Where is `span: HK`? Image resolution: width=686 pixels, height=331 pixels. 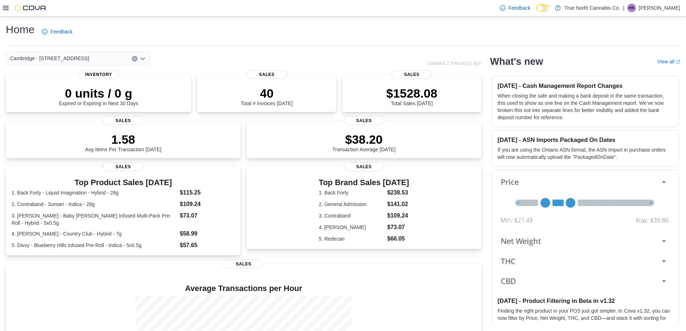 span: HK is located at coordinates (632, 8).